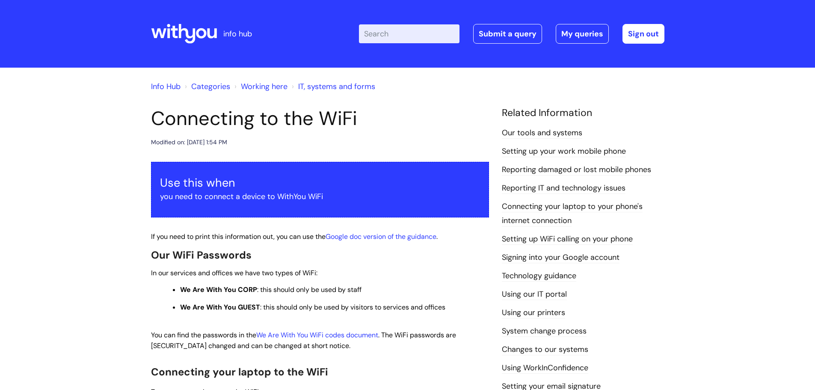 Image resolution: width=815 pixels, height=390 pixels. I want to click on a: Our tools and systems, so click(542, 133).